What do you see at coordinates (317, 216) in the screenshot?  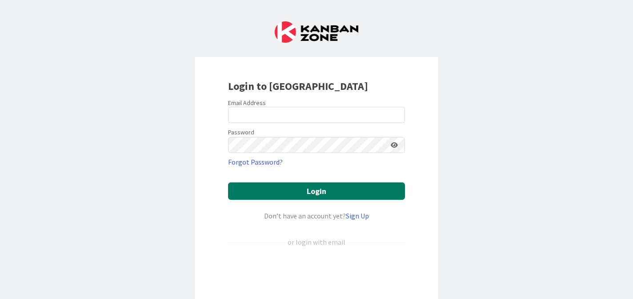 I see `div: Don’t have an account yet?` at bounding box center [317, 216].